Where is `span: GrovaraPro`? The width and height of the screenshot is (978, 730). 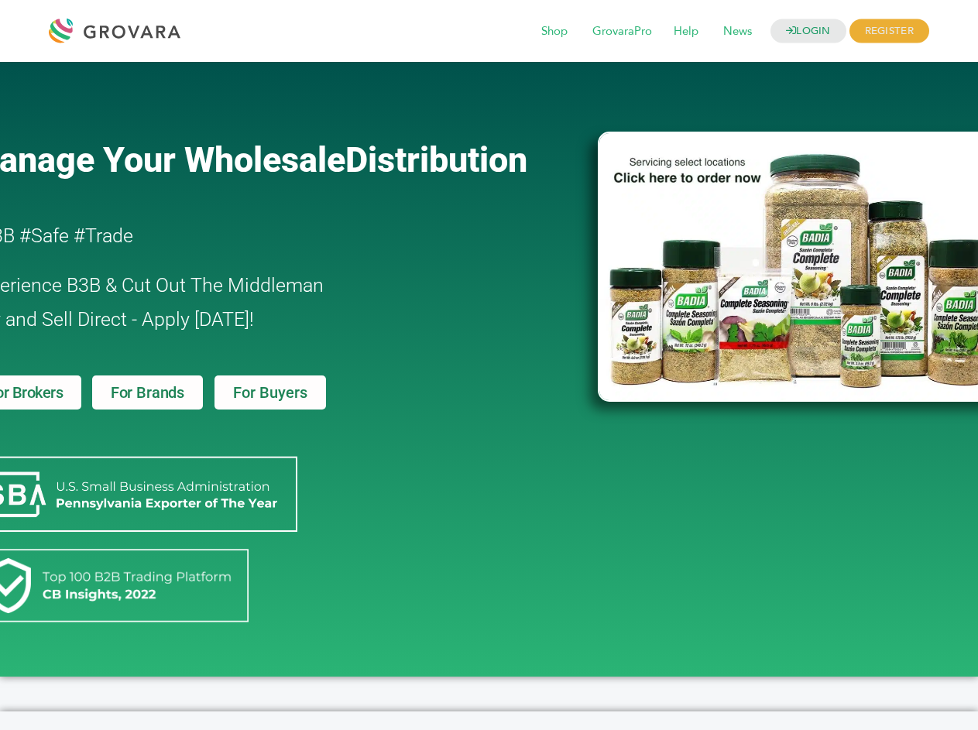 span: GrovaraPro is located at coordinates (622, 32).